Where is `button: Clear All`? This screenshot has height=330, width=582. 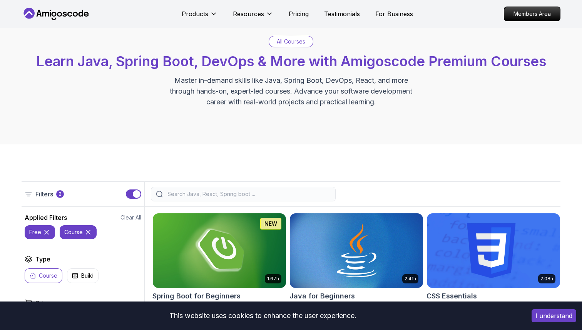 button: Clear All is located at coordinates (131, 218).